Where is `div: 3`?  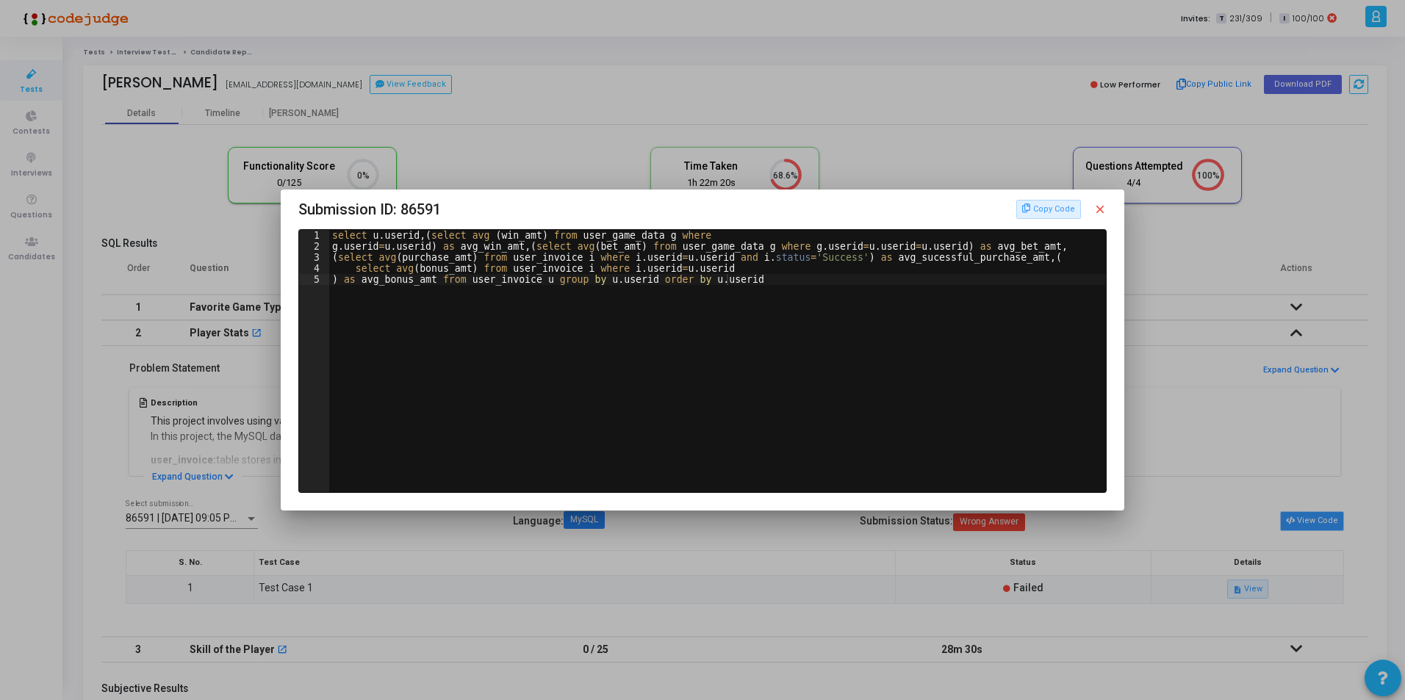
div: 3 is located at coordinates (314, 257).